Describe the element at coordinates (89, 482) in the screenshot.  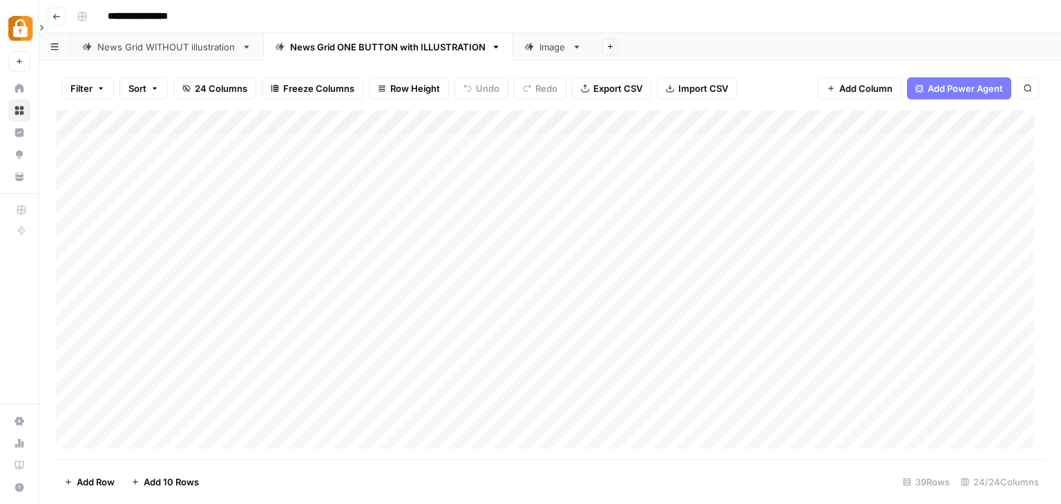
I see `button: Add Row` at that location.